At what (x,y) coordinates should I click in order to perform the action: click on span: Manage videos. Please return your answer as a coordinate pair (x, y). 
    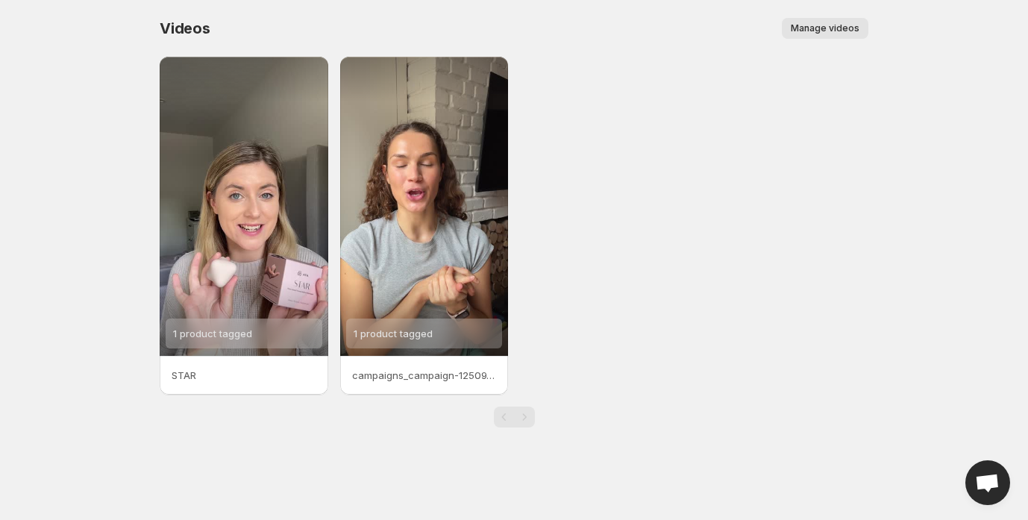
    Looking at the image, I should click on (825, 28).